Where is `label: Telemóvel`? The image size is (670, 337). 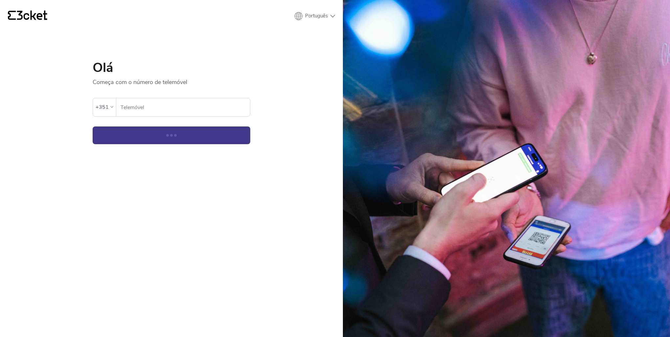
label: Telemóvel is located at coordinates (183, 107).